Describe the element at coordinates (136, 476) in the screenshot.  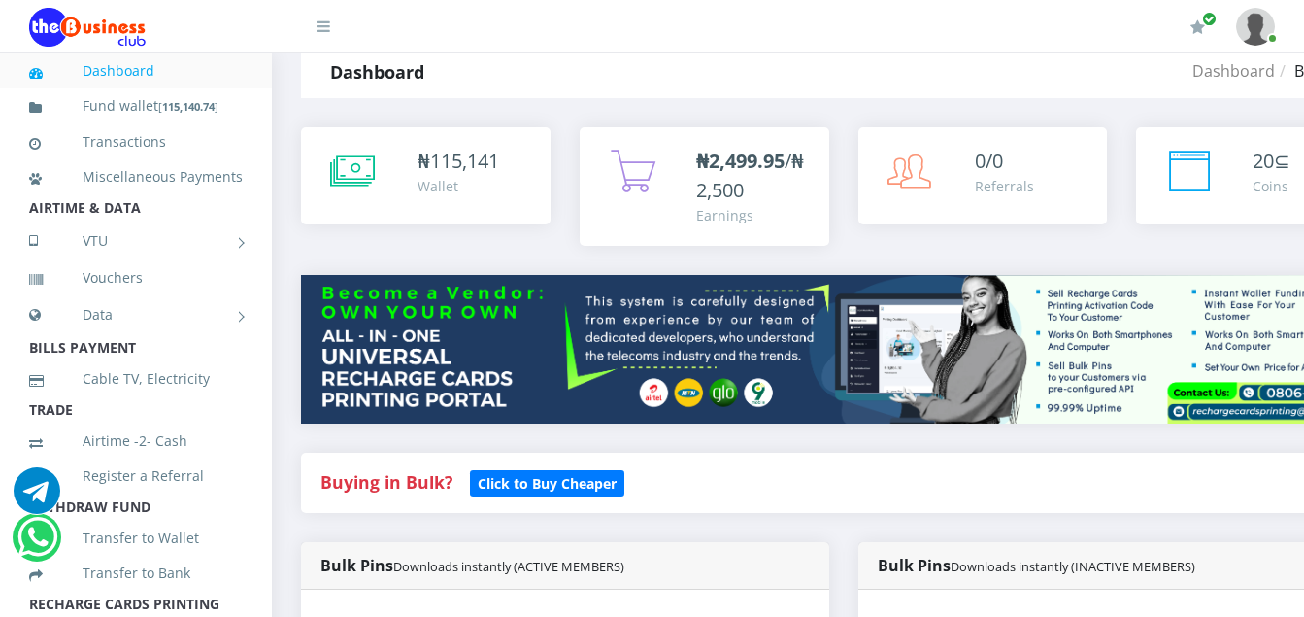
I see `a: Register a Referral` at that location.